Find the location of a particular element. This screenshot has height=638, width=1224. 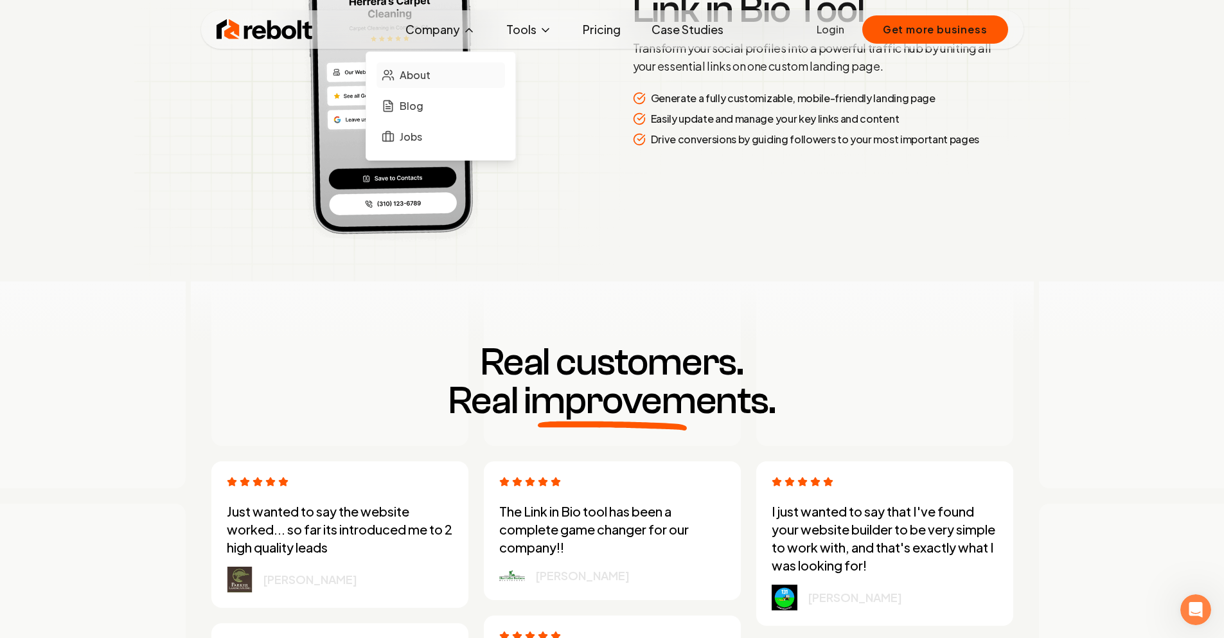

p: I just wanted to say that I've found your website builder to be very simple to work with, and tha... is located at coordinates (885, 538).